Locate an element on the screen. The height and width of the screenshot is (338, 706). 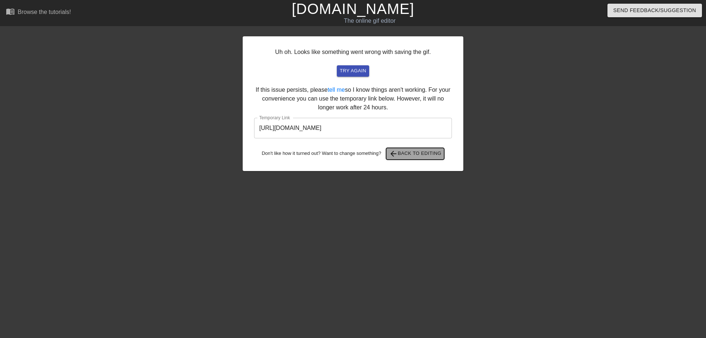
div: Uh oh. Looks like something went wrong with saving the gif. If this issue persists, please so I k... is located at coordinates (353, 104).